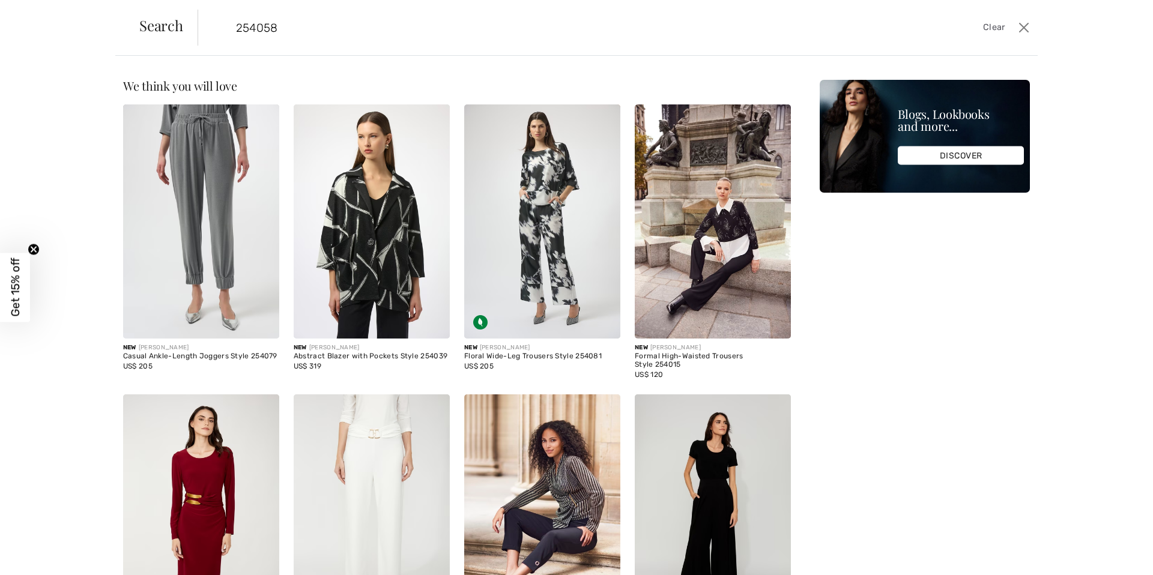 The width and height of the screenshot is (1153, 575). Describe the element at coordinates (713, 222) in the screenshot. I see `a: Formal High-Waisted Trousers Style 254015. Black` at that location.